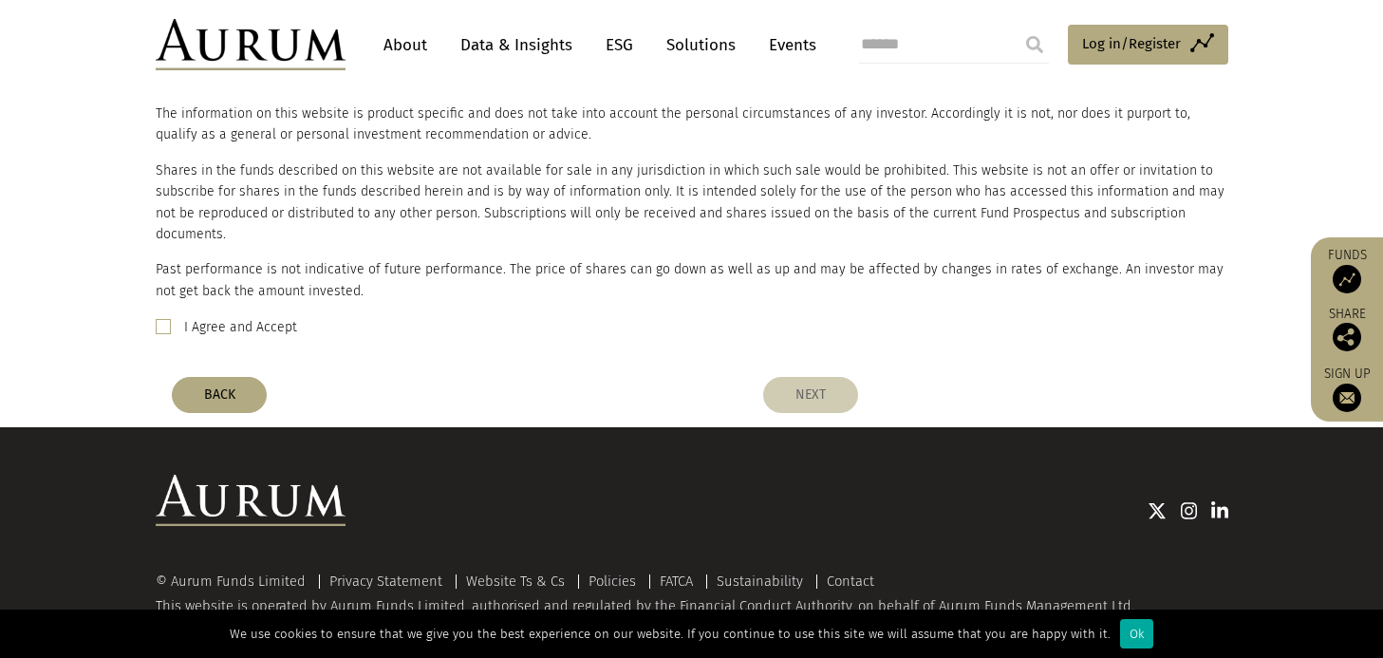 The width and height of the screenshot is (1383, 658). I want to click on p: Past performance is not indicative of future performance. The price of shares can go down as well..., so click(692, 280).